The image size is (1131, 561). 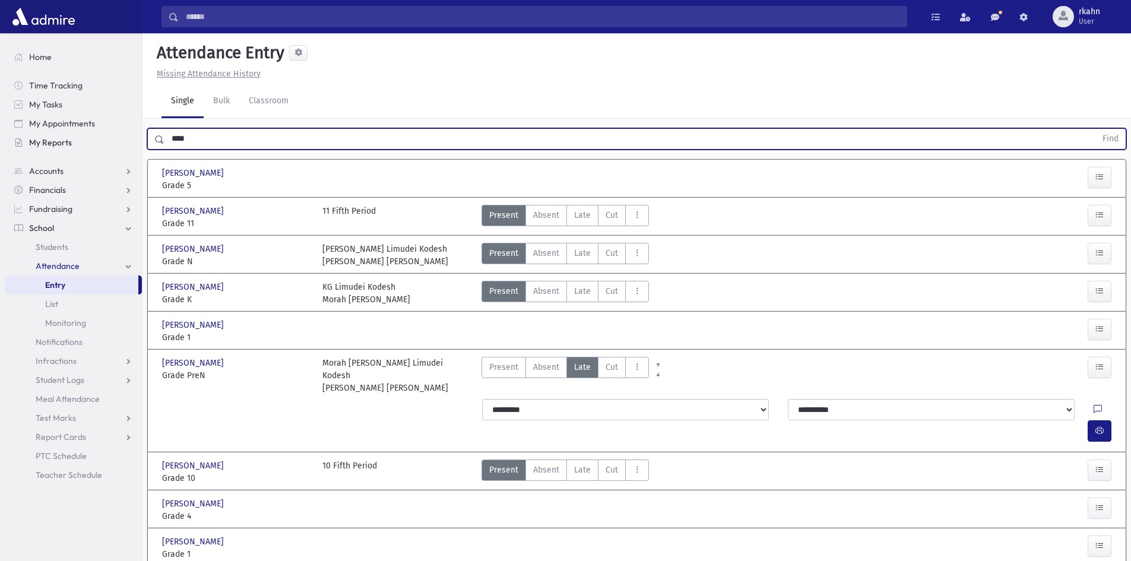 What do you see at coordinates (208, 74) in the screenshot?
I see `u: Missing Attendance History` at bounding box center [208, 74].